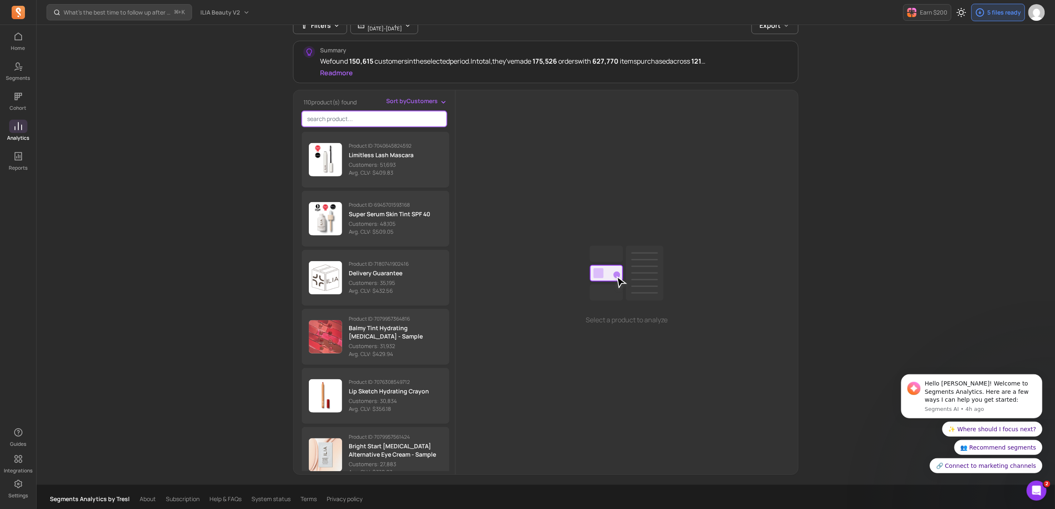  I want to click on button: Readmore, so click(336, 73).